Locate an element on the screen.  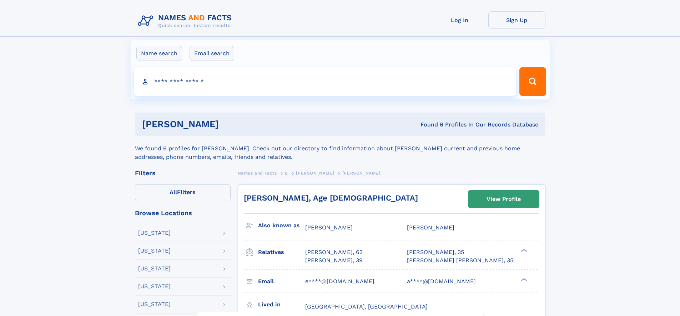
div: View Profile is located at coordinates (503, 199).